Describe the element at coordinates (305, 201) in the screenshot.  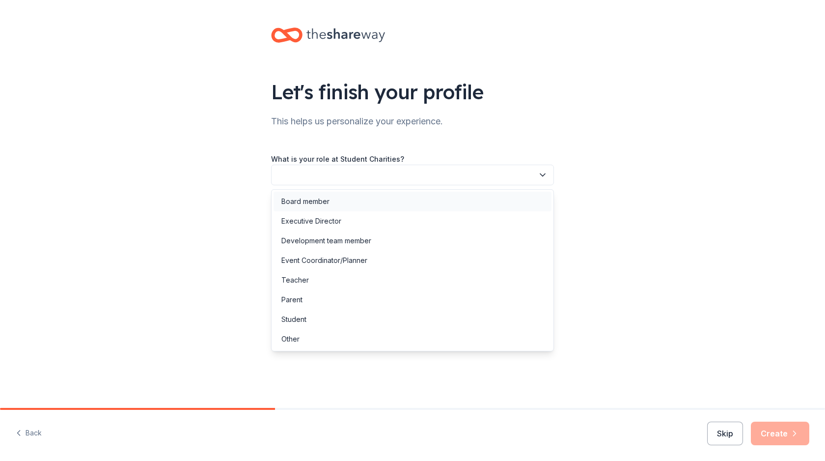
I see `div: Board member` at that location.